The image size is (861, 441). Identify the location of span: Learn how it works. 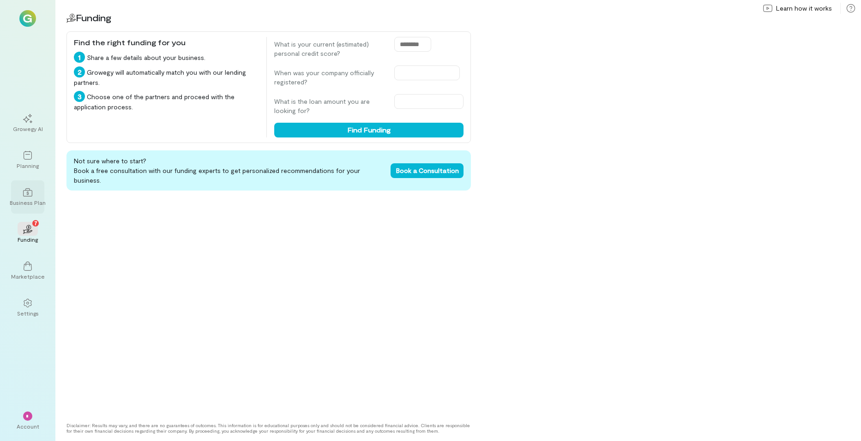
(803, 8).